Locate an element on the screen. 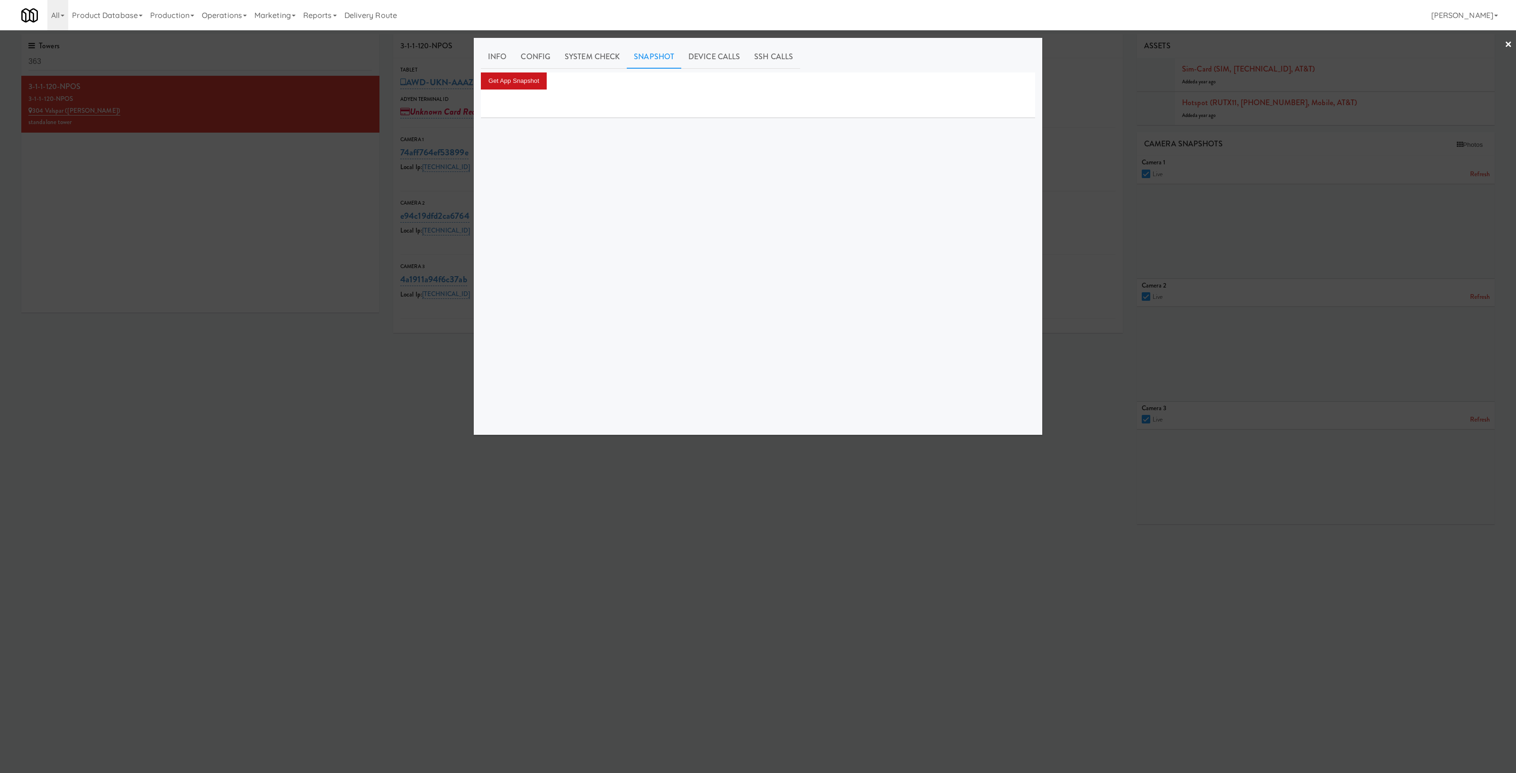 The image size is (1516, 773). img: Micromart is located at coordinates (29, 15).